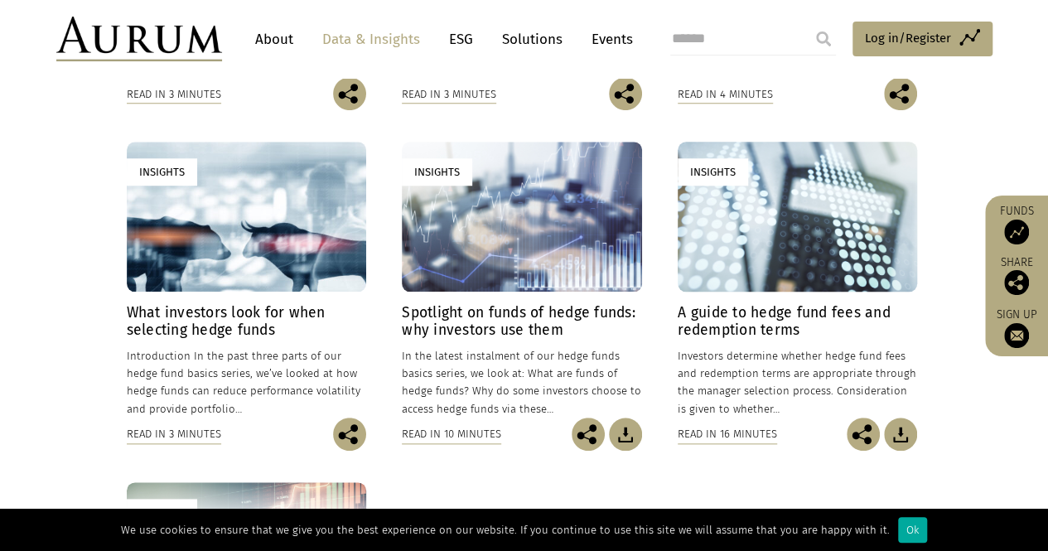 This screenshot has width=1048, height=551. What do you see at coordinates (139, 39) in the screenshot?
I see `img: Aurum` at bounding box center [139, 39].